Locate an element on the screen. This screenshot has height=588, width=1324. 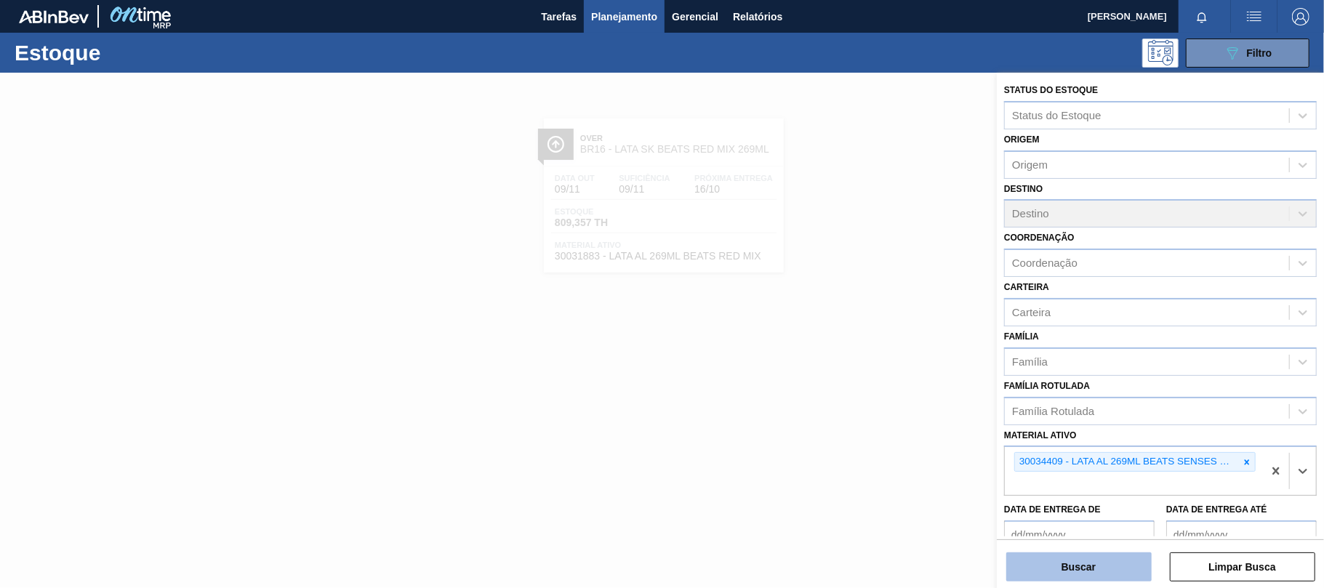
img: userActions is located at coordinates (1255, 17).